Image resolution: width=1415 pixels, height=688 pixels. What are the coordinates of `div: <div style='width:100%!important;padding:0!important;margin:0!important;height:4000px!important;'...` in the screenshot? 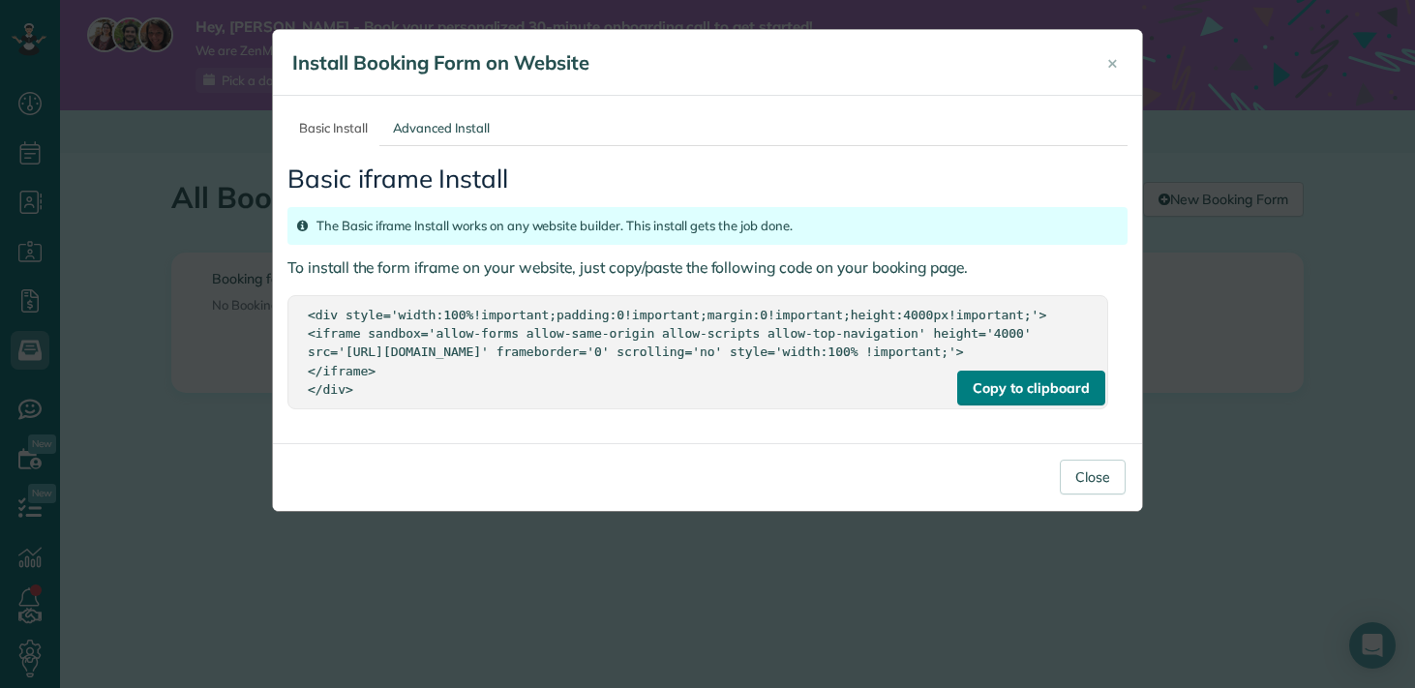 It's located at (698, 351).